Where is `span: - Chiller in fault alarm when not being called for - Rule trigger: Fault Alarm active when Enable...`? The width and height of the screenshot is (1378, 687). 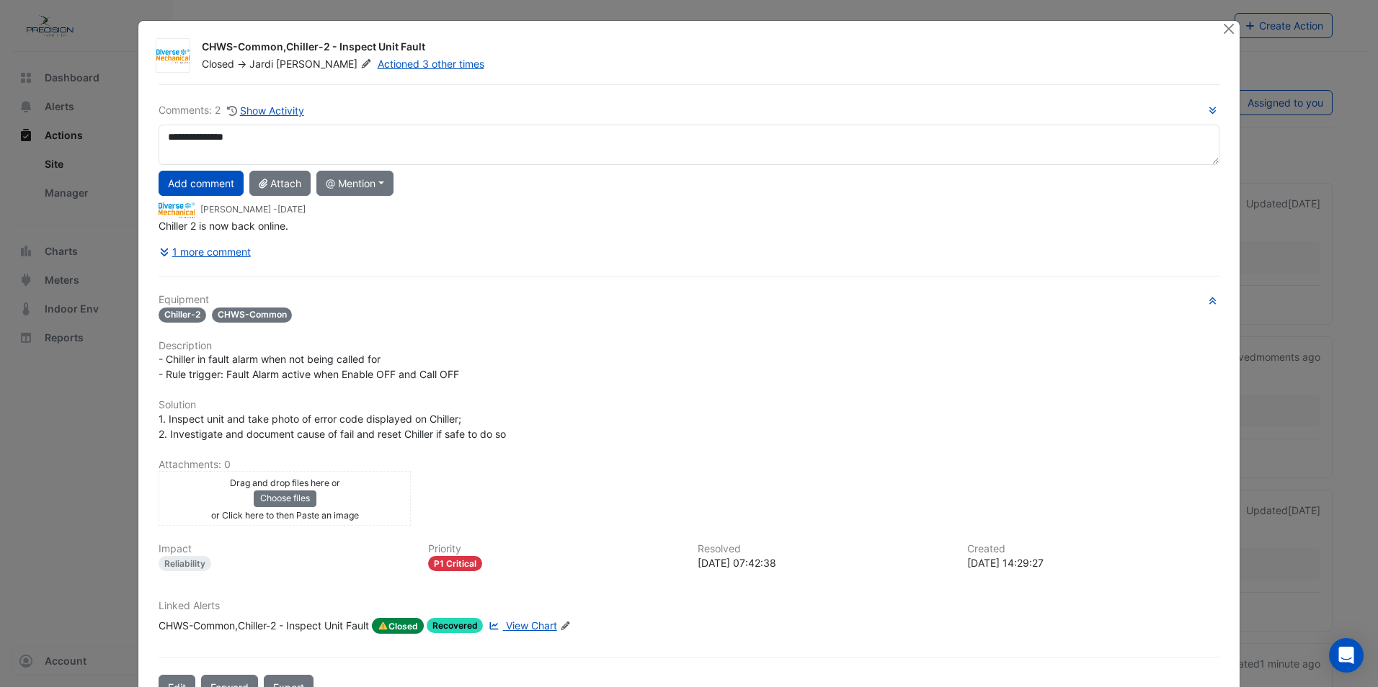
span: - Chiller in fault alarm when not being called for - Rule trigger: Fault Alarm active when Enable... is located at coordinates (308, 367).